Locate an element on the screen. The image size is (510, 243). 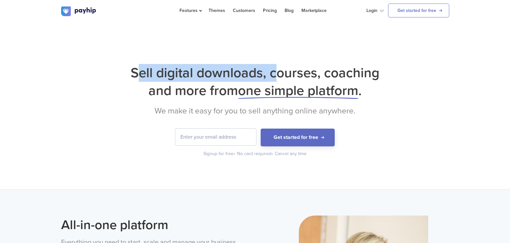
input: Enter your email address is located at coordinates (216, 137).